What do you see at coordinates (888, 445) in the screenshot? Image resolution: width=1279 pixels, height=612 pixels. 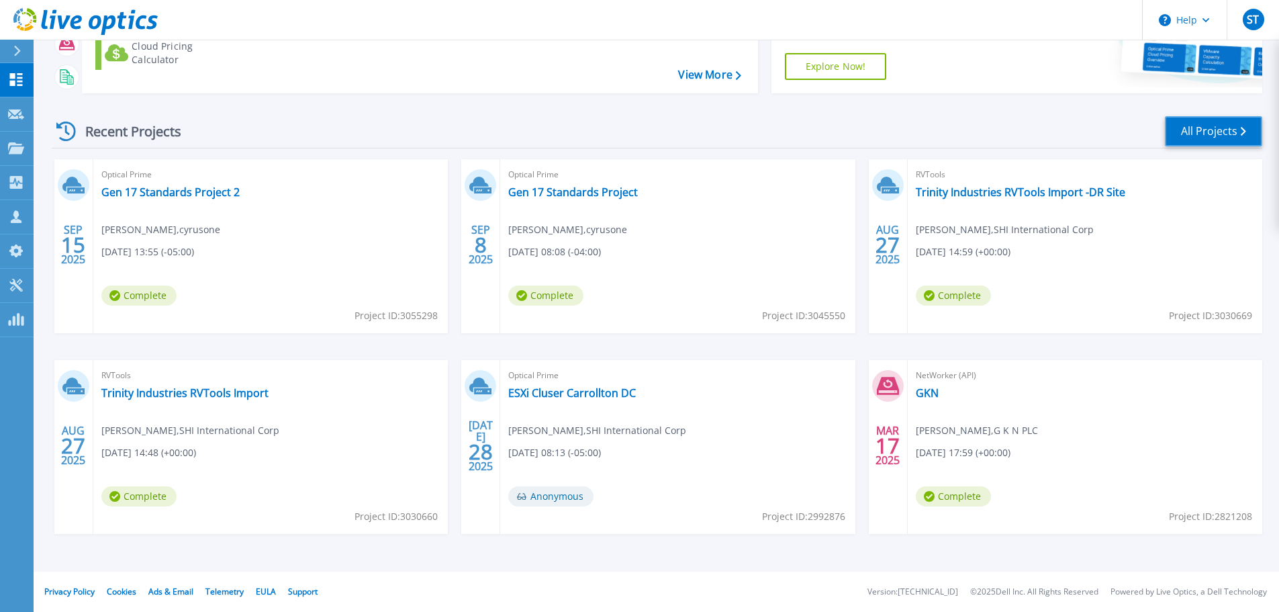 I see `span: 17` at bounding box center [888, 445].